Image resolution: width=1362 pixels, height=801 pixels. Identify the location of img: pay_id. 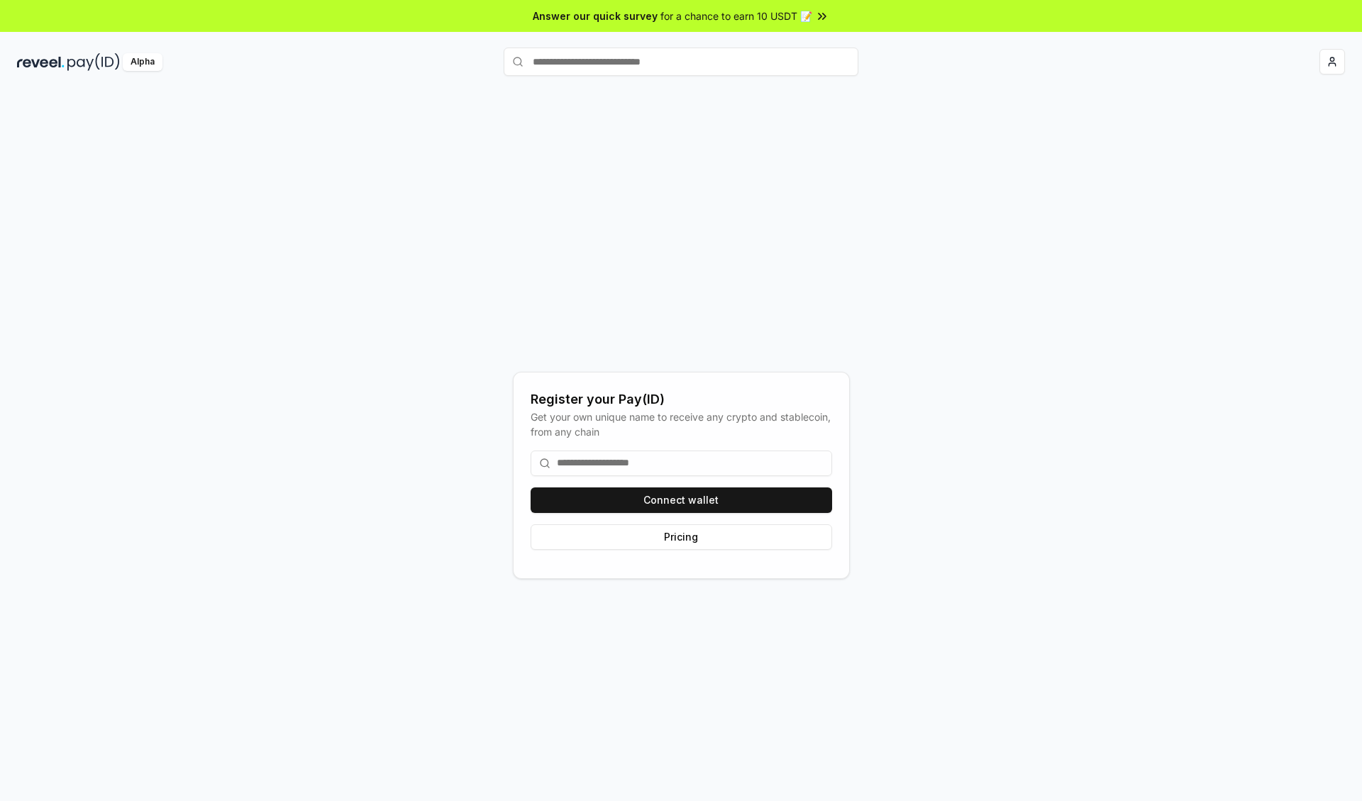
(94, 62).